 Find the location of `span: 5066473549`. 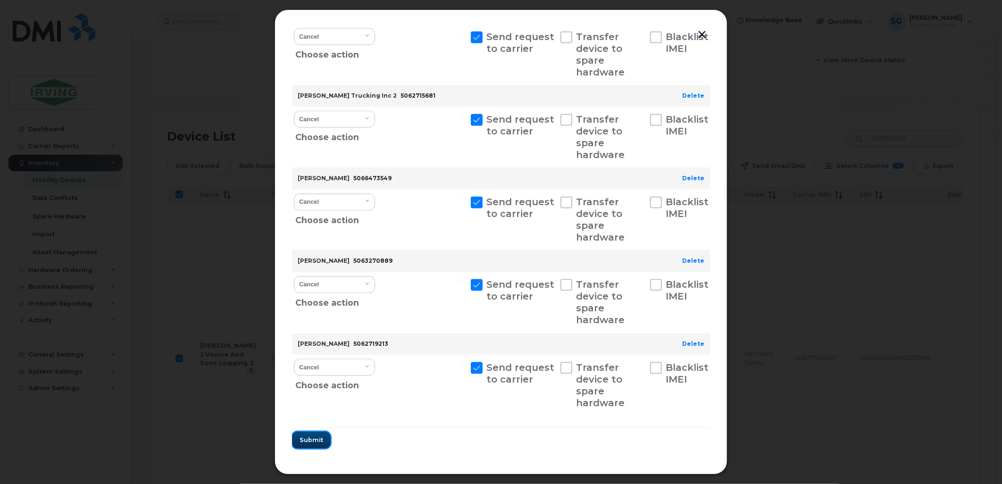

span: 5066473549 is located at coordinates (372, 178).